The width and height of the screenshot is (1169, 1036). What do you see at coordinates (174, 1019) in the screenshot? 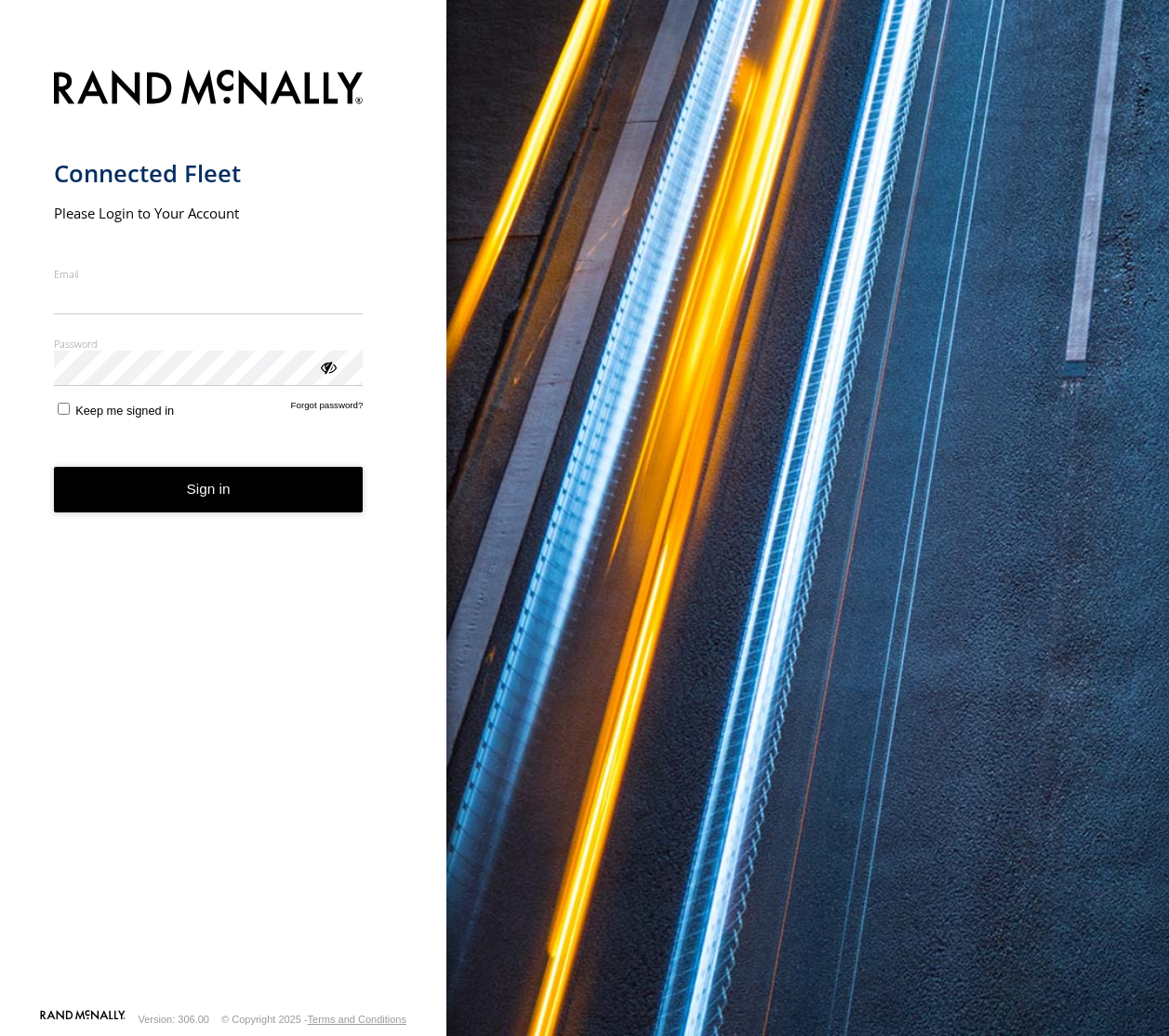
I see `div: Version: 306.00` at bounding box center [174, 1019].